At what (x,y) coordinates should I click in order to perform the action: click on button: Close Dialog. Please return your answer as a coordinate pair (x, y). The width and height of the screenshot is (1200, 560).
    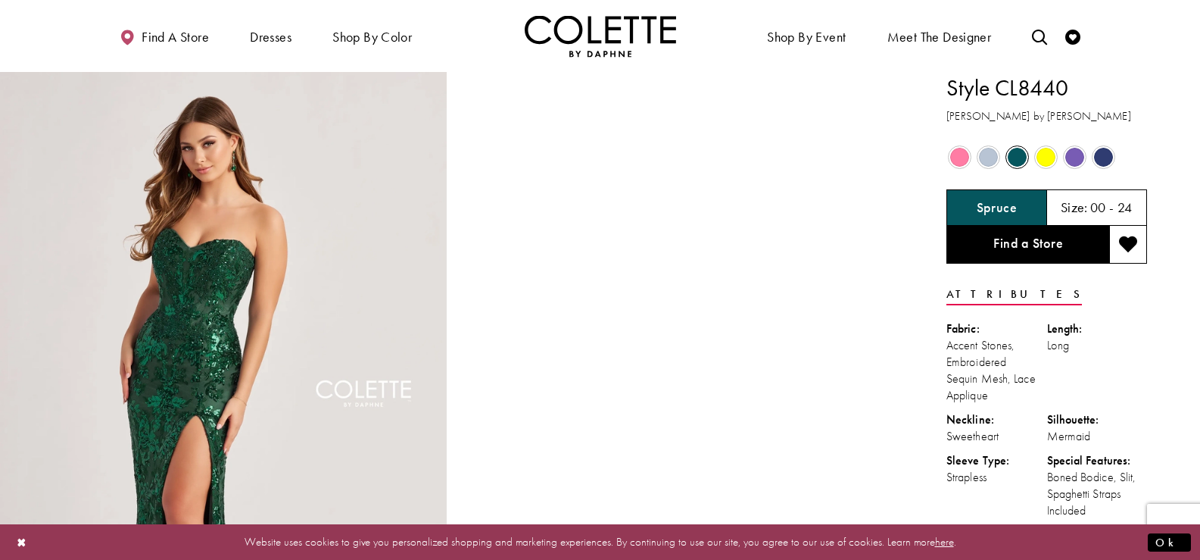
    Looking at the image, I should click on (22, 541).